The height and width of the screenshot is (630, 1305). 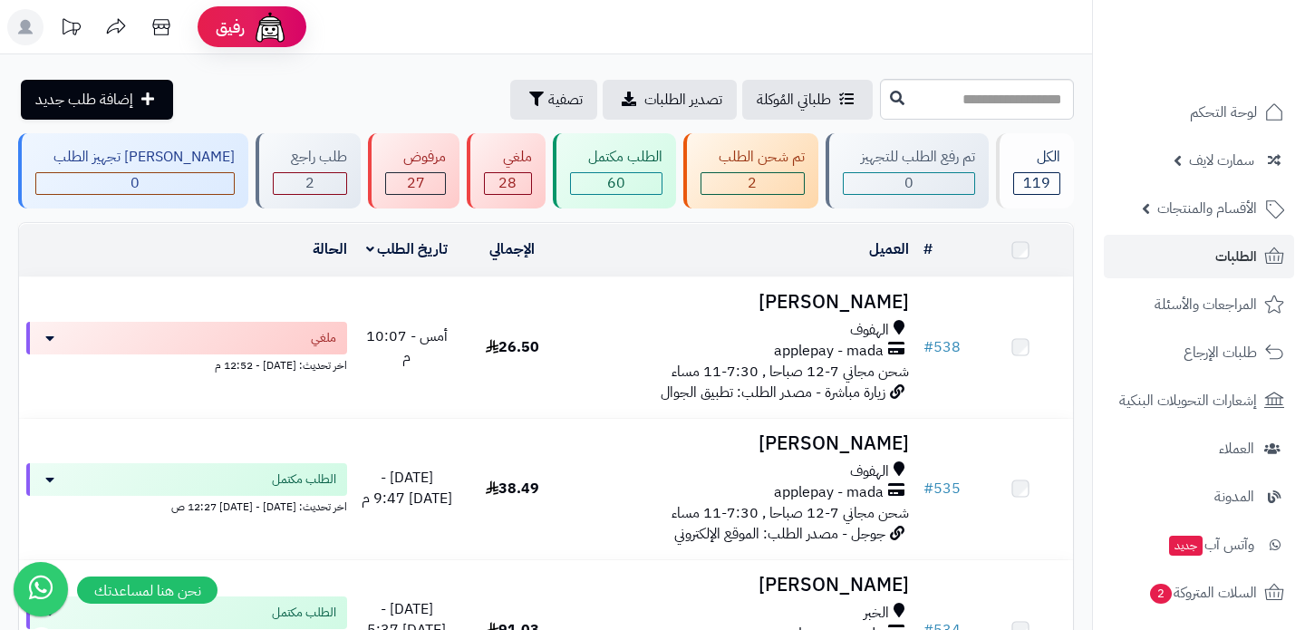 I want to click on span: ملغي, so click(x=323, y=338).